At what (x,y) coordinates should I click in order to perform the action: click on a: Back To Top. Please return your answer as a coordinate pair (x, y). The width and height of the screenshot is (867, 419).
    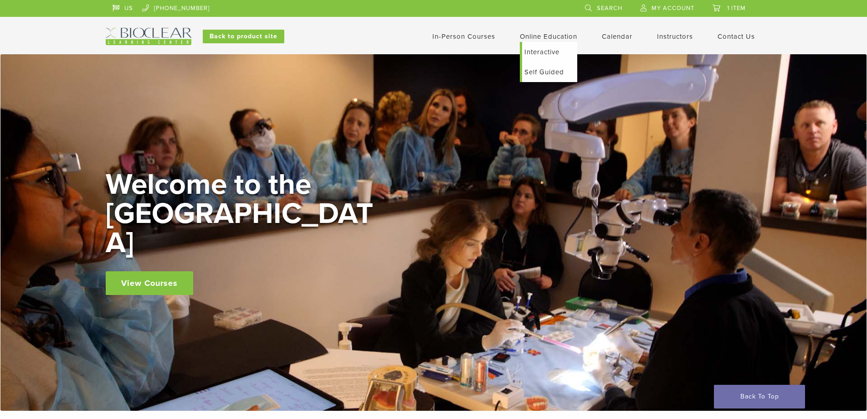
    Looking at the image, I should click on (760, 397).